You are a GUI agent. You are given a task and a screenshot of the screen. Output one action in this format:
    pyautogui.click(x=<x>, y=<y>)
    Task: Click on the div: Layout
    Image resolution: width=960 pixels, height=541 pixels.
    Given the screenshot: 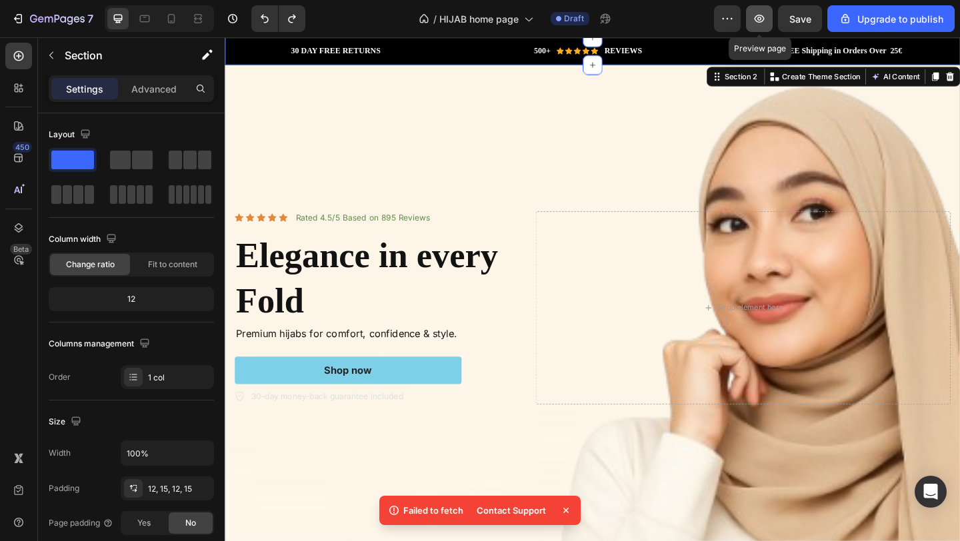 What is the action you would take?
    pyautogui.click(x=71, y=135)
    